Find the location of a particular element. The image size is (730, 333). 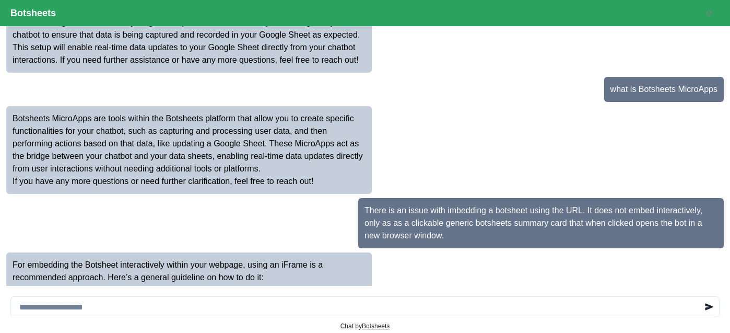

a: Botsheets is located at coordinates (376, 326).